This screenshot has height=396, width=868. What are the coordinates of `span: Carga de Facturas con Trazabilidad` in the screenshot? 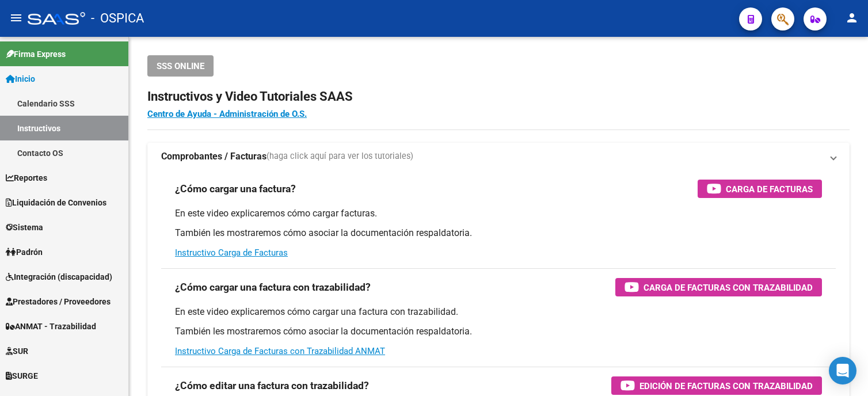 It's located at (728, 287).